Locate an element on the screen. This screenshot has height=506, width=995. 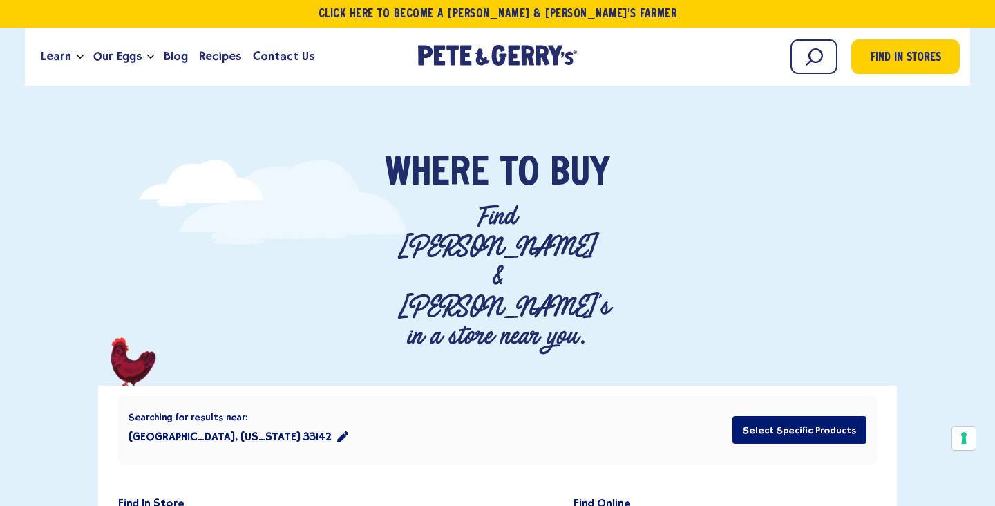
button: Open the dropdown menu for Learn is located at coordinates (80, 57).